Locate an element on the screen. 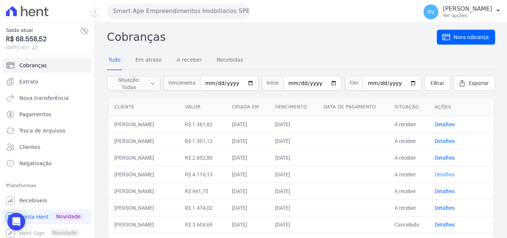 This screenshot has height=238, width=507. a: Recebíveis is located at coordinates (47, 200).